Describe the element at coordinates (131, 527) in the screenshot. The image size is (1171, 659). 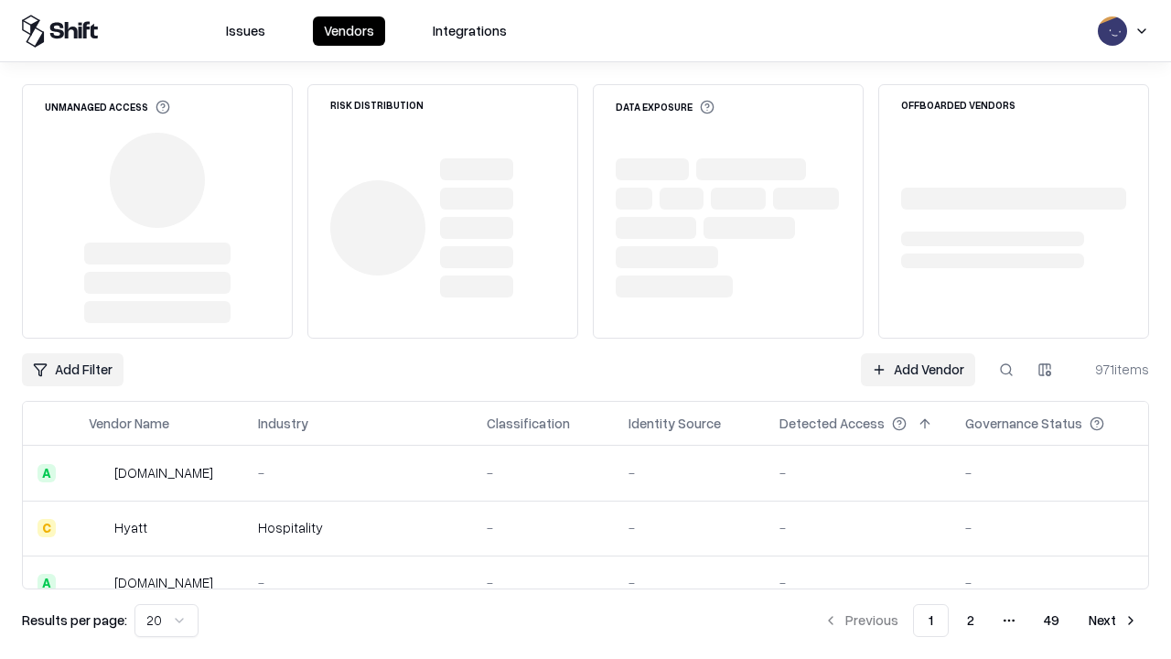
I see `div: Hyatt` at that location.